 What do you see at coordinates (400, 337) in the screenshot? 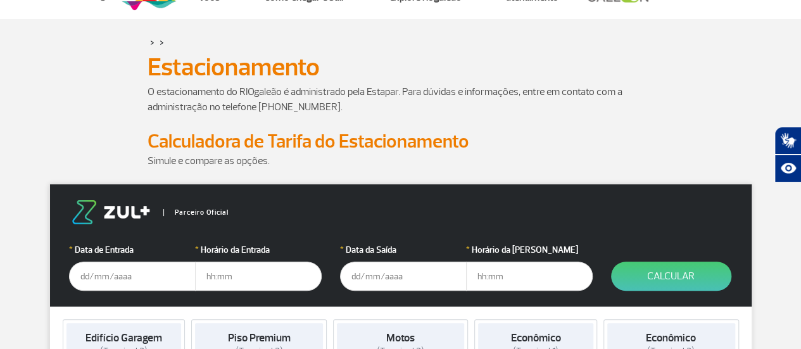
I see `strong: Motos` at bounding box center [400, 337].